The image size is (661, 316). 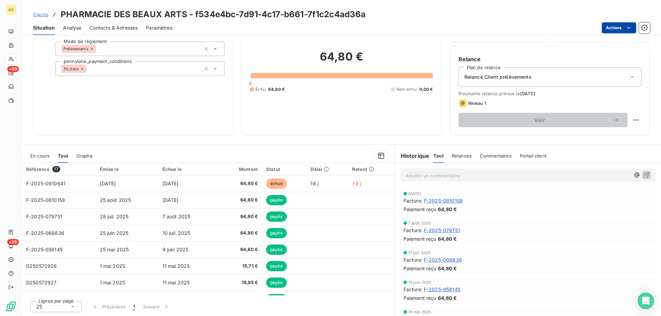 What do you see at coordinates (71, 69) in the screenshot?
I see `span: 30_days` at bounding box center [71, 69].